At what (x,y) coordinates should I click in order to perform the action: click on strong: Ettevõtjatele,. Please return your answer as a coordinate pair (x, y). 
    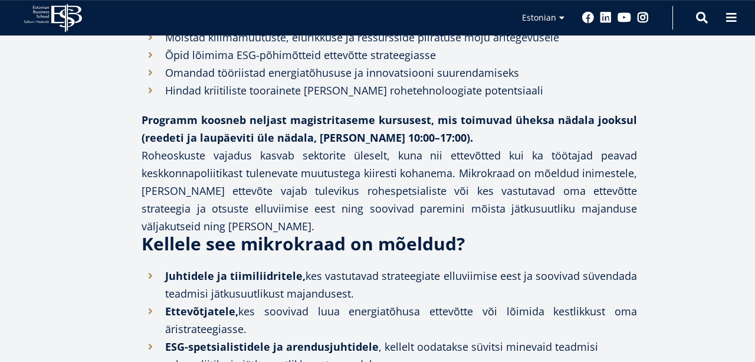
    Looking at the image, I should click on (202, 311).